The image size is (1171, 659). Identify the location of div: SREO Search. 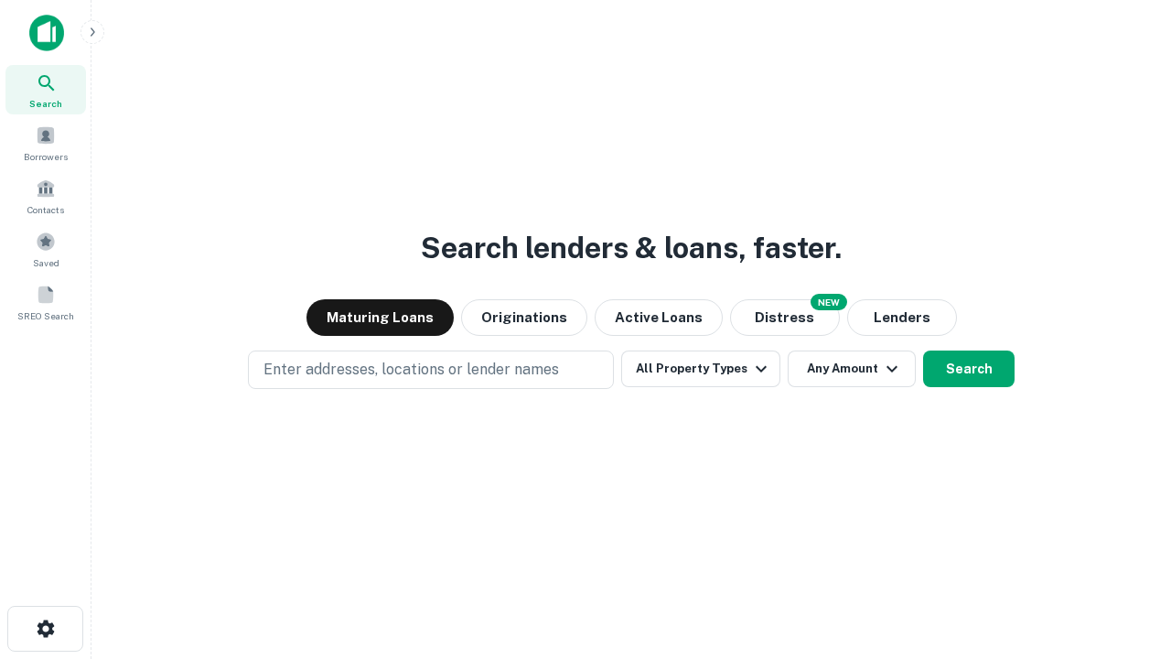
(46, 302).